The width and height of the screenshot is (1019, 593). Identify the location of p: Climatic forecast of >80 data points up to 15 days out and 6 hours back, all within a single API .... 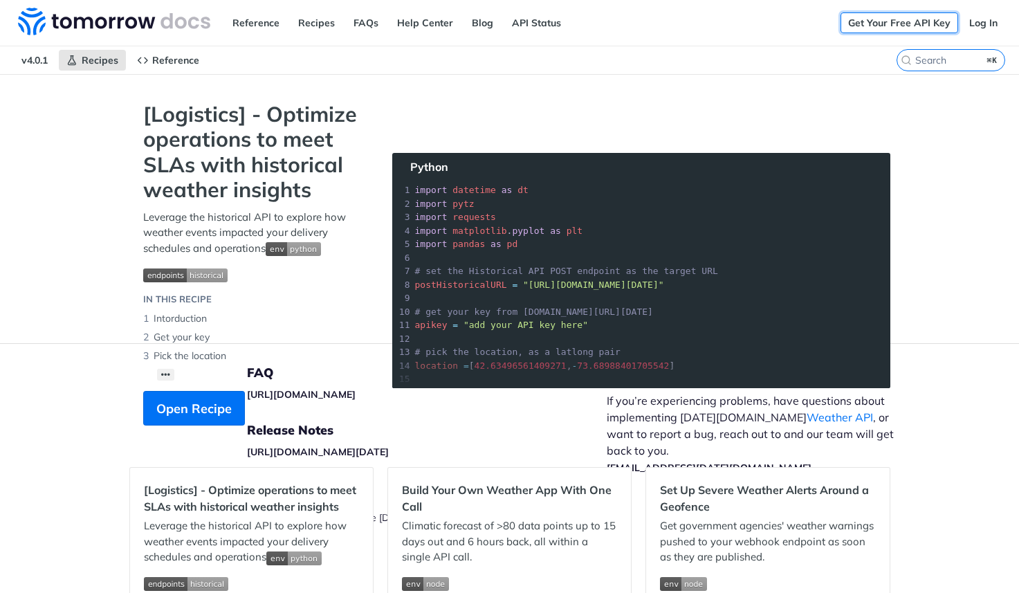
(509, 542).